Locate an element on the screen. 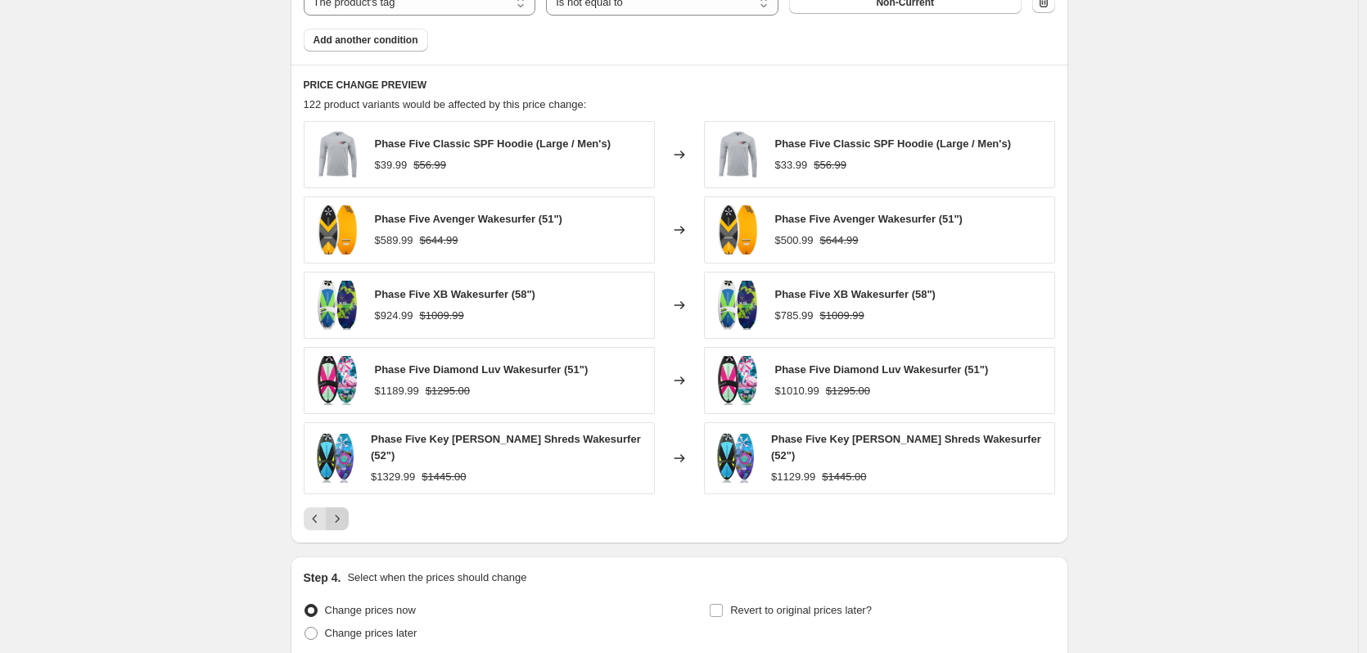 The height and width of the screenshot is (653, 1367). span: Change prices now is located at coordinates (370, 610).